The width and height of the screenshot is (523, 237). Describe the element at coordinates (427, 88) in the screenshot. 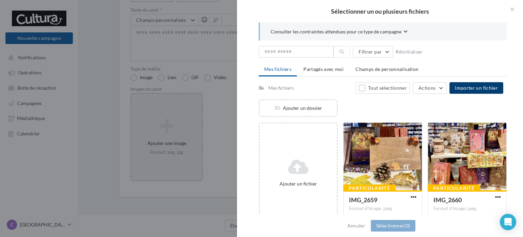

I see `span: Actions` at that location.